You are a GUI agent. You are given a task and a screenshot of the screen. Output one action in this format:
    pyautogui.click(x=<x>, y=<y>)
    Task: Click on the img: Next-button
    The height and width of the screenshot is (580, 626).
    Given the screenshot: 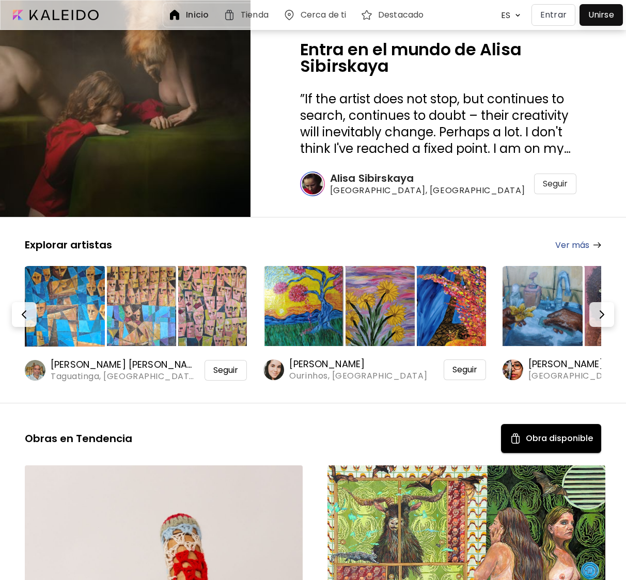 What is the action you would take?
    pyautogui.click(x=601, y=314)
    